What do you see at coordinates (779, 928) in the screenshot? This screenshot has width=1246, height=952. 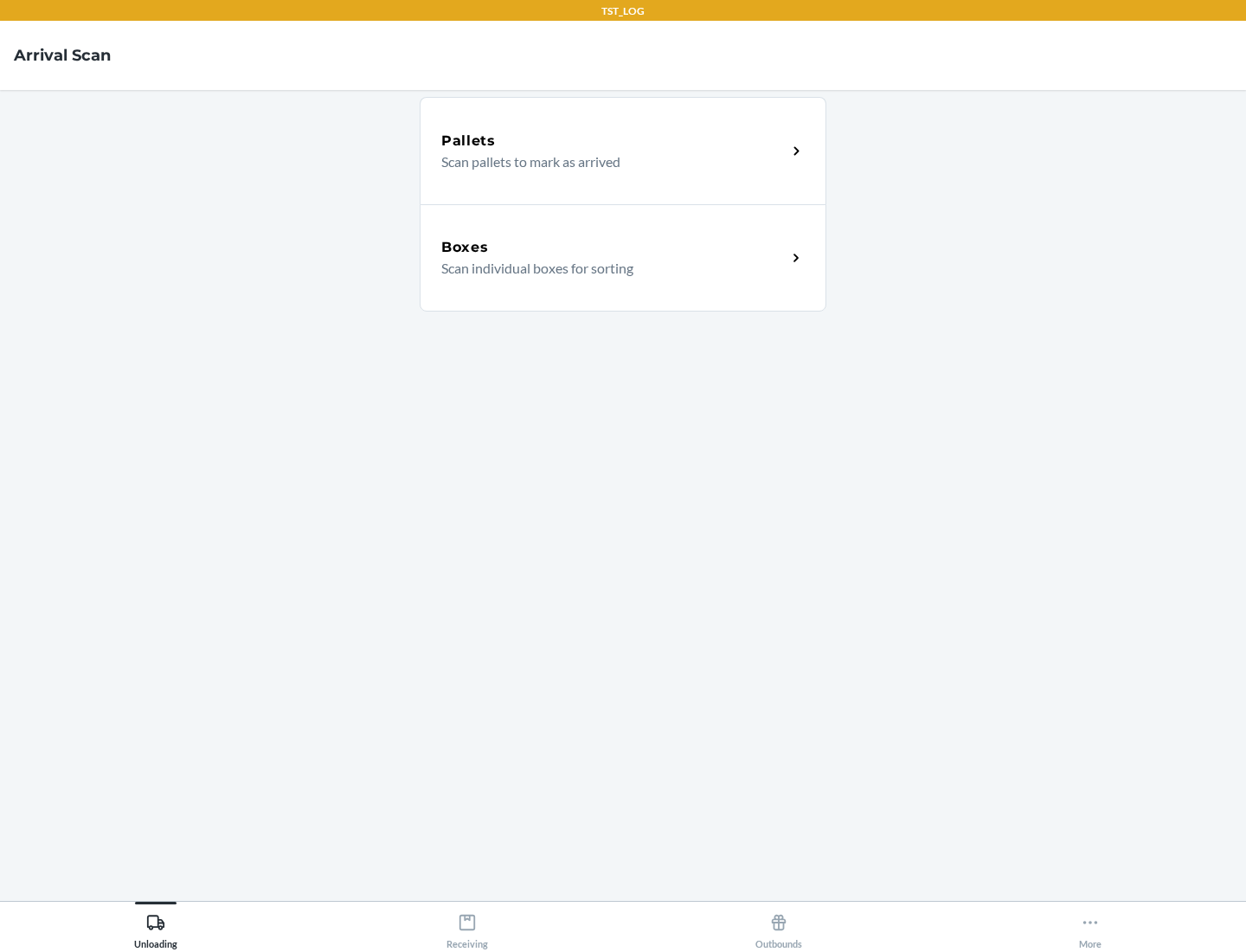 I see `div: Outbounds` at bounding box center [779, 928].